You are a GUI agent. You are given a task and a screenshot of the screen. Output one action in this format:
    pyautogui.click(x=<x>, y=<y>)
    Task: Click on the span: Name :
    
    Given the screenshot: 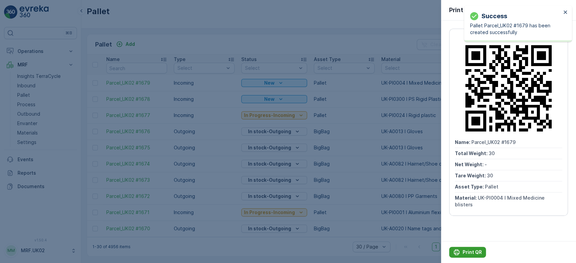 What is the action you would take?
    pyautogui.click(x=463, y=142)
    